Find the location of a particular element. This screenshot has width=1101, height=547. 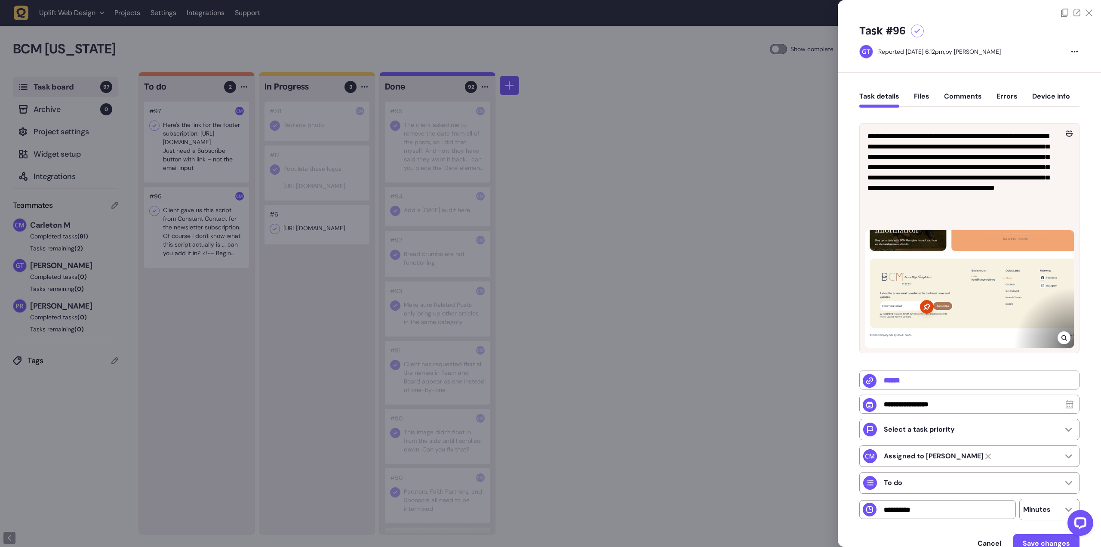

button: Comments is located at coordinates (963, 100).